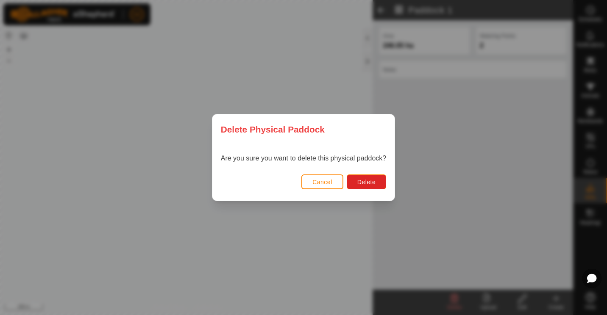 This screenshot has width=607, height=315. I want to click on span: Delete, so click(366, 182).